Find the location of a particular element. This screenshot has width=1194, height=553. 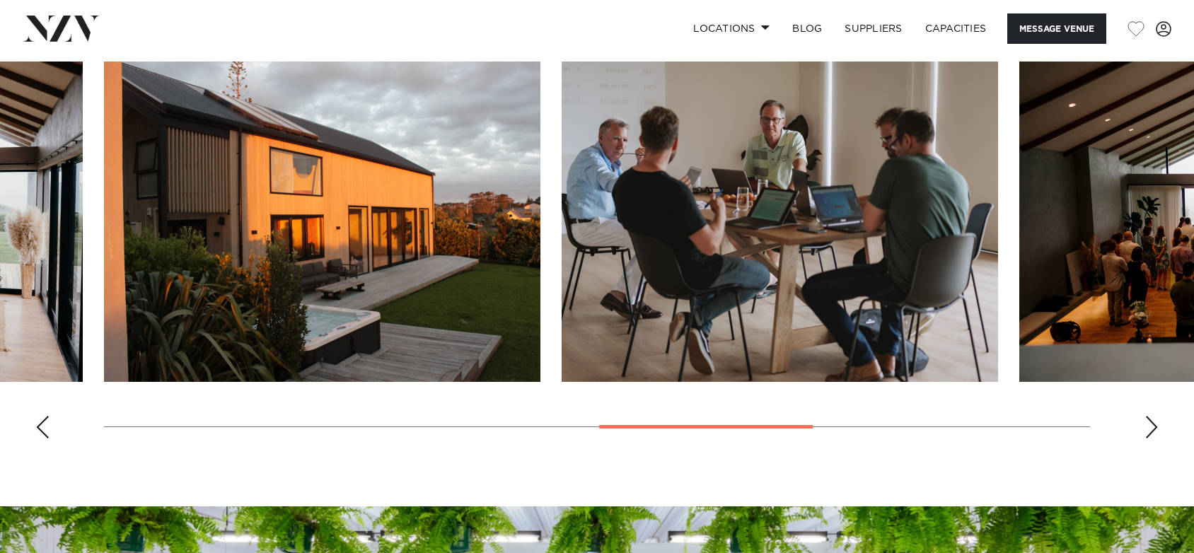

a: BLOG is located at coordinates (807, 28).